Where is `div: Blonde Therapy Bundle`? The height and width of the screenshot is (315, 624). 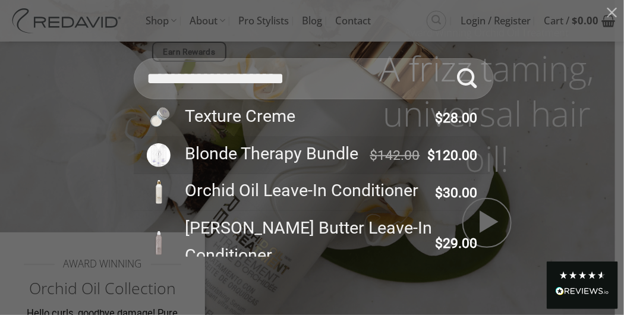 div: Blonde Therapy Bundle is located at coordinates (272, 154).